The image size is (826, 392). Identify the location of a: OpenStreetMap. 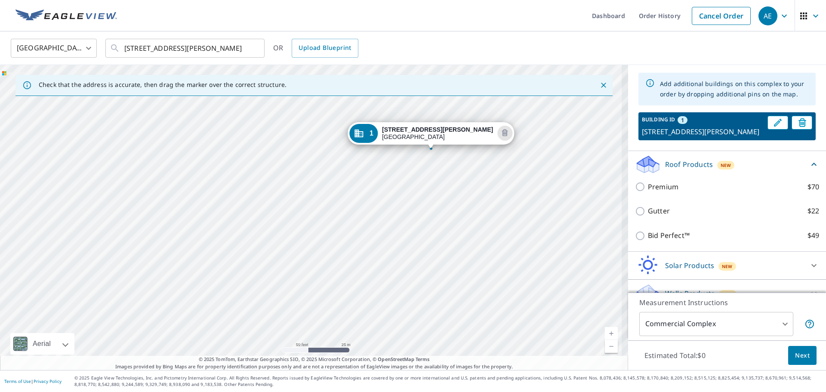
(396, 359).